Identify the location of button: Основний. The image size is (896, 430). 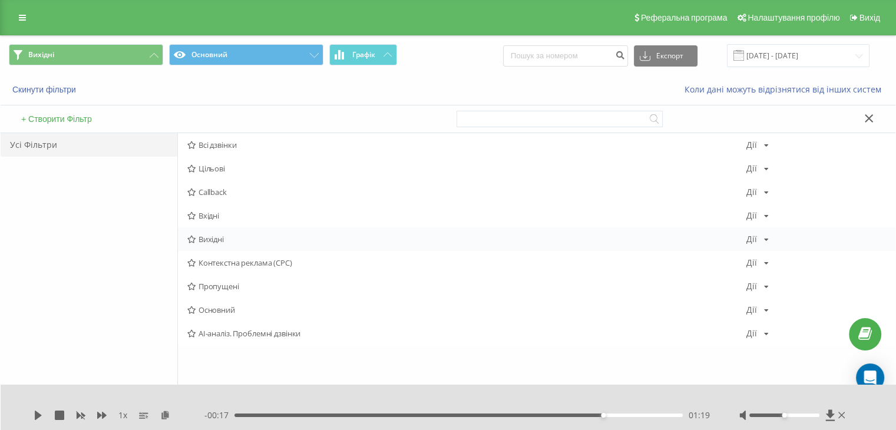
(246, 55).